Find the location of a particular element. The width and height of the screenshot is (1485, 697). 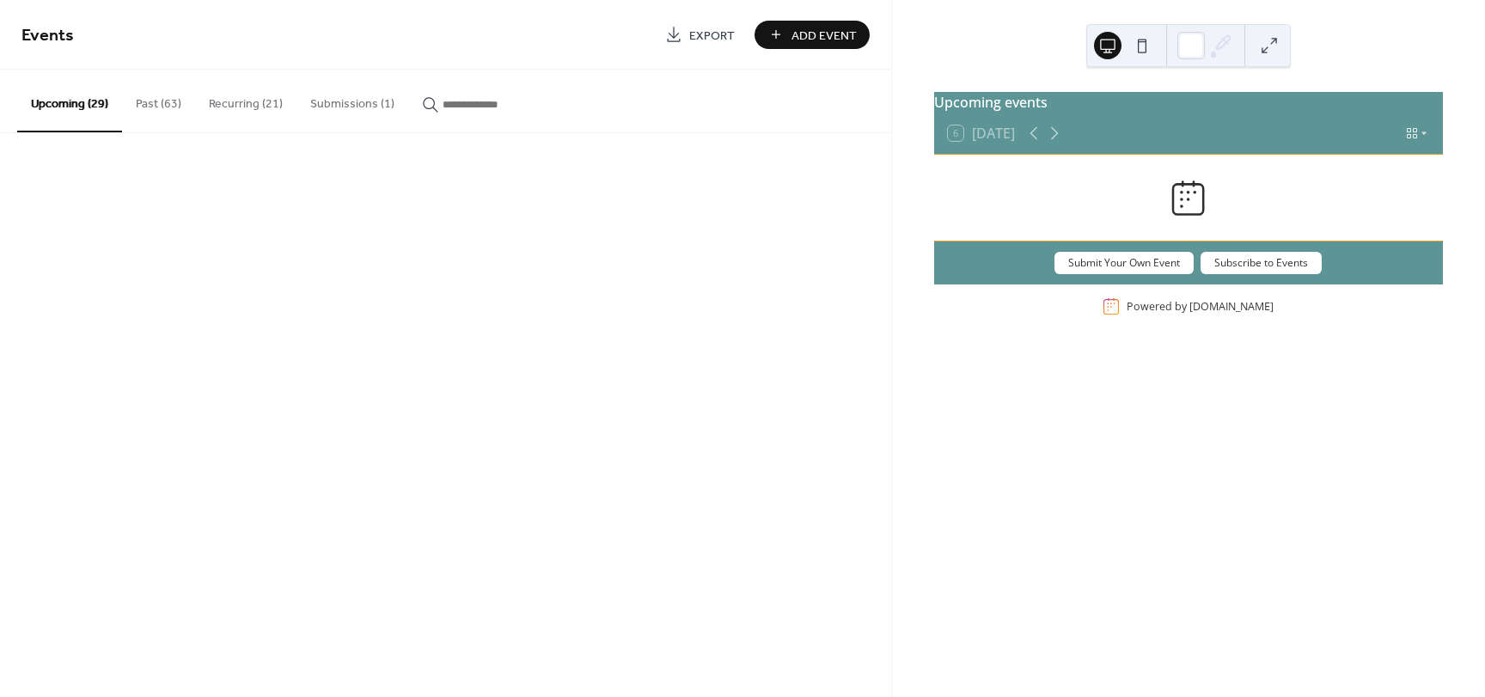

div: Upcoming events is located at coordinates (1189, 102).